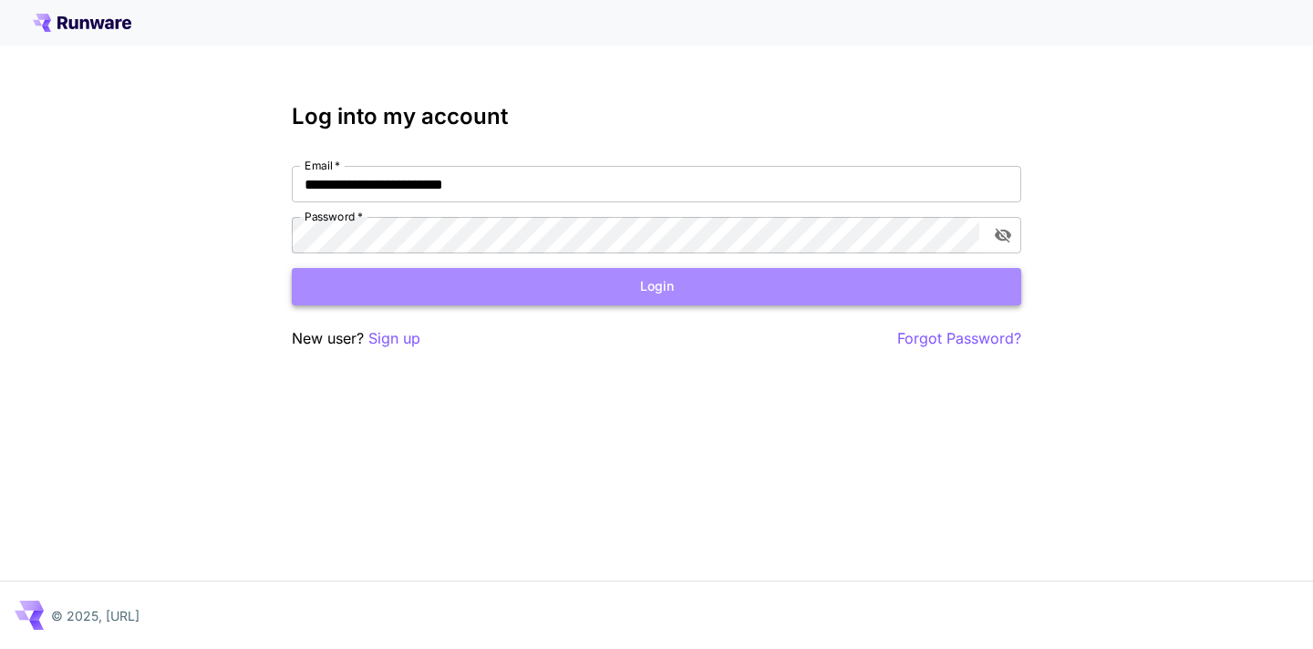 The height and width of the screenshot is (649, 1313). Describe the element at coordinates (356, 338) in the screenshot. I see `p: New user?` at that location.